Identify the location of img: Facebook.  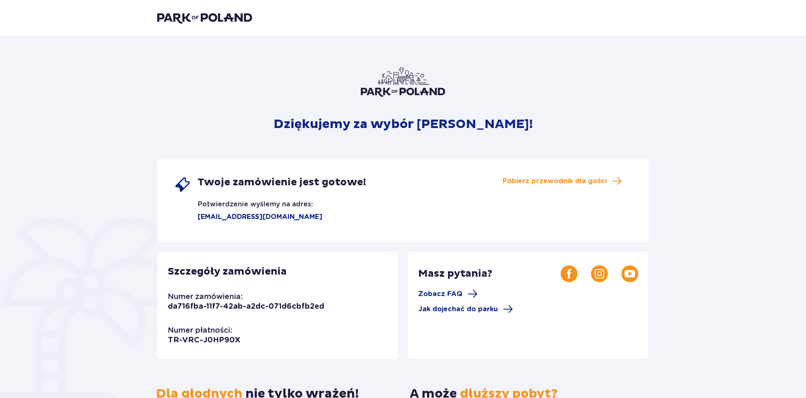
(569, 274).